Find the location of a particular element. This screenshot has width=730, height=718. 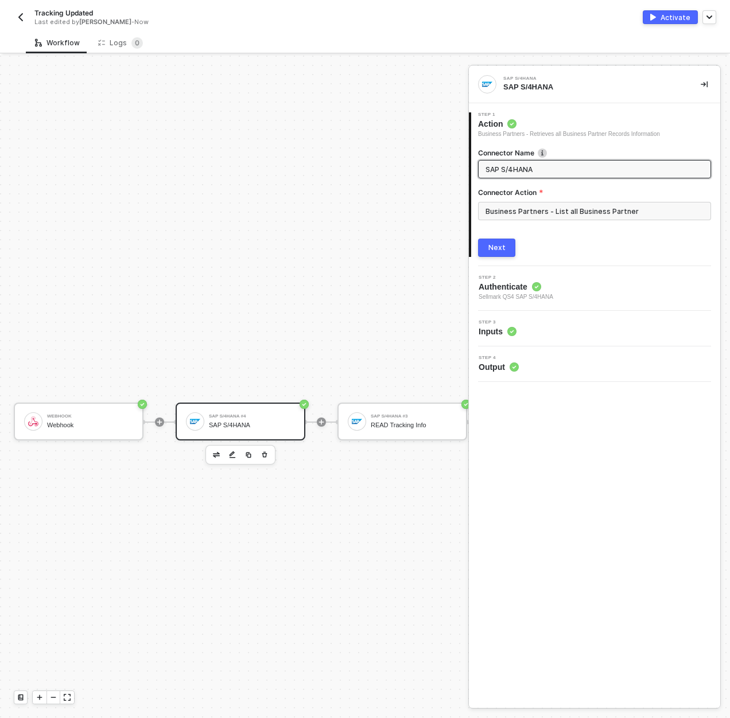

img: copy-block is located at coordinates (248, 455).